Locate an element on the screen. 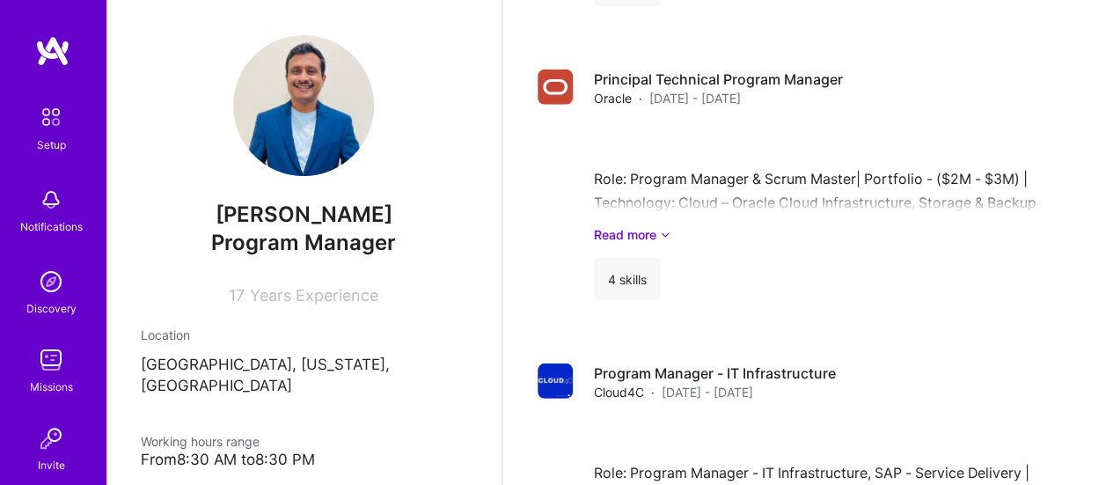  div: Location is located at coordinates (304, 334).